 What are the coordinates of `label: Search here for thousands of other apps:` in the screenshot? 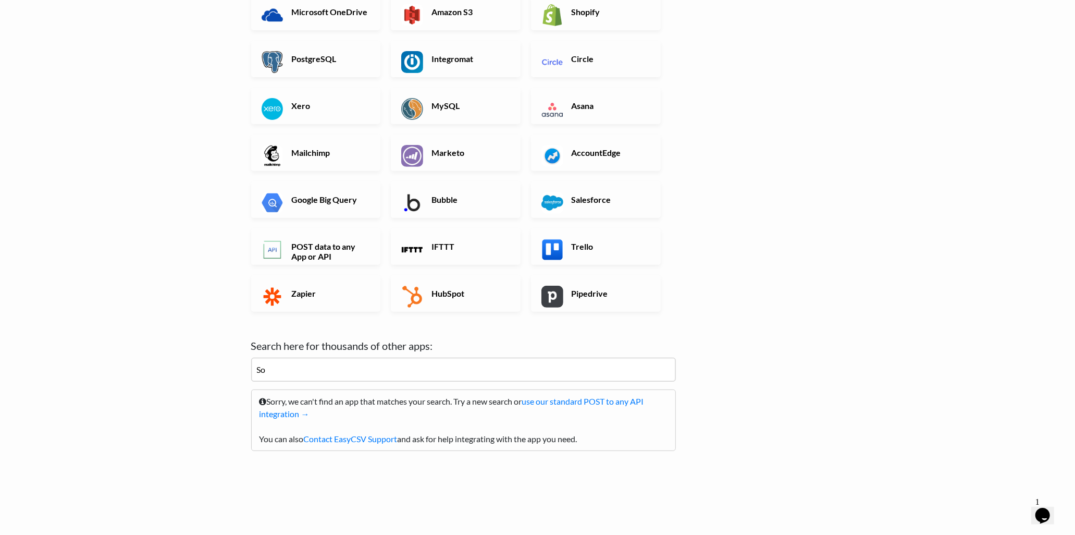 It's located at (463, 346).